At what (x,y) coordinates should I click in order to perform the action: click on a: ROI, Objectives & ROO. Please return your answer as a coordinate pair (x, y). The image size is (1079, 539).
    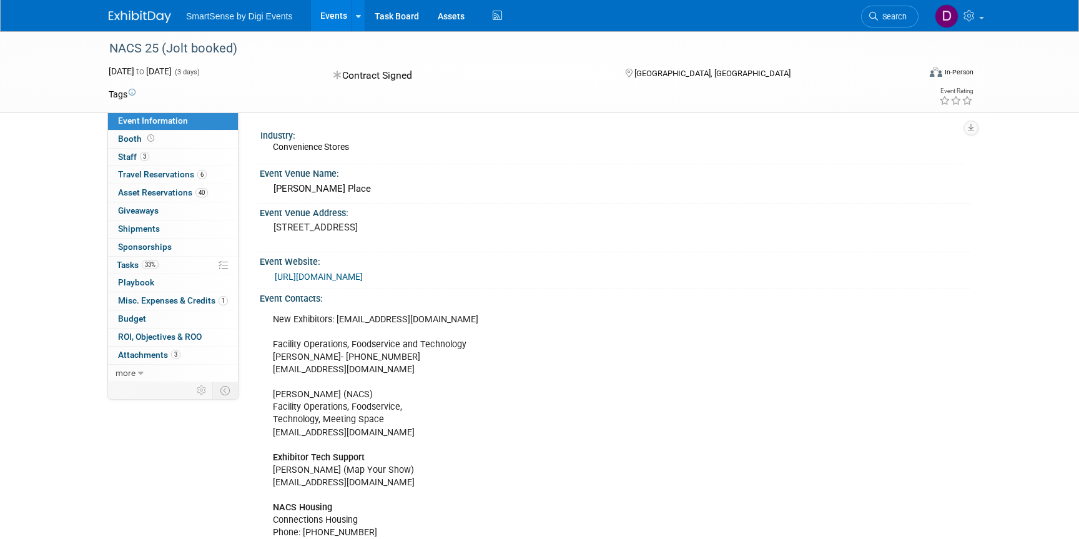
    Looking at the image, I should click on (173, 337).